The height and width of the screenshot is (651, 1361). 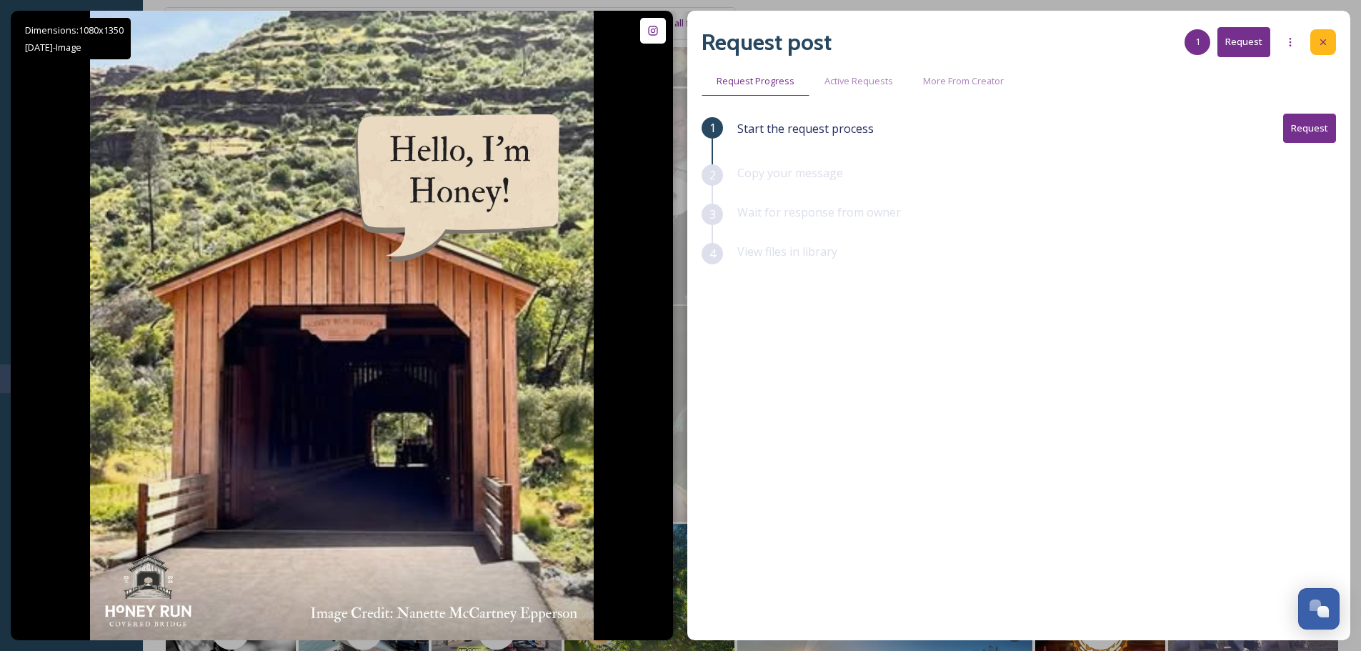 What do you see at coordinates (788, 252) in the screenshot?
I see `span: View files in library` at bounding box center [788, 252].